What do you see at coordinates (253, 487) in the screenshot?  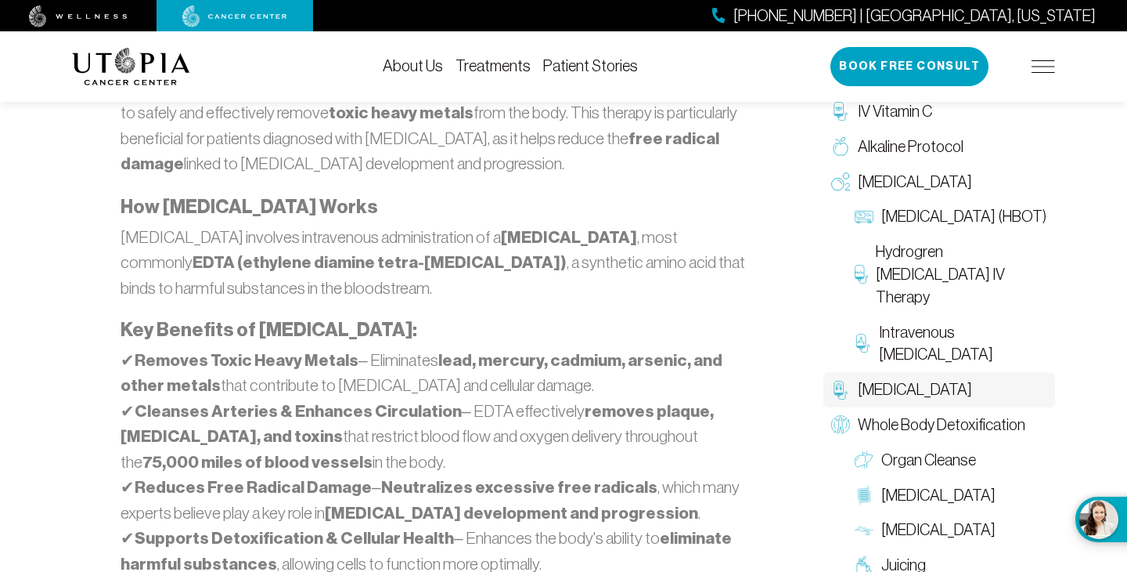 I see `strong: Reduces Free Radical Damage` at bounding box center [253, 487].